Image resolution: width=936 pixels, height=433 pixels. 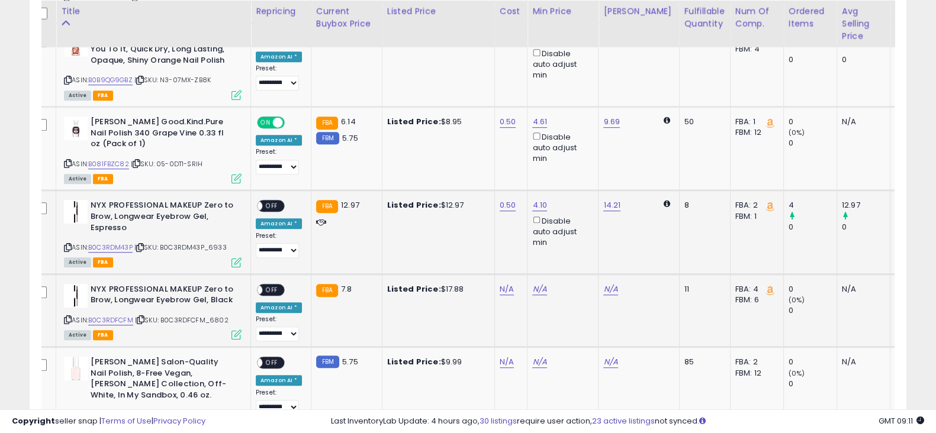 I want to click on a: 9.69, so click(x=612, y=122).